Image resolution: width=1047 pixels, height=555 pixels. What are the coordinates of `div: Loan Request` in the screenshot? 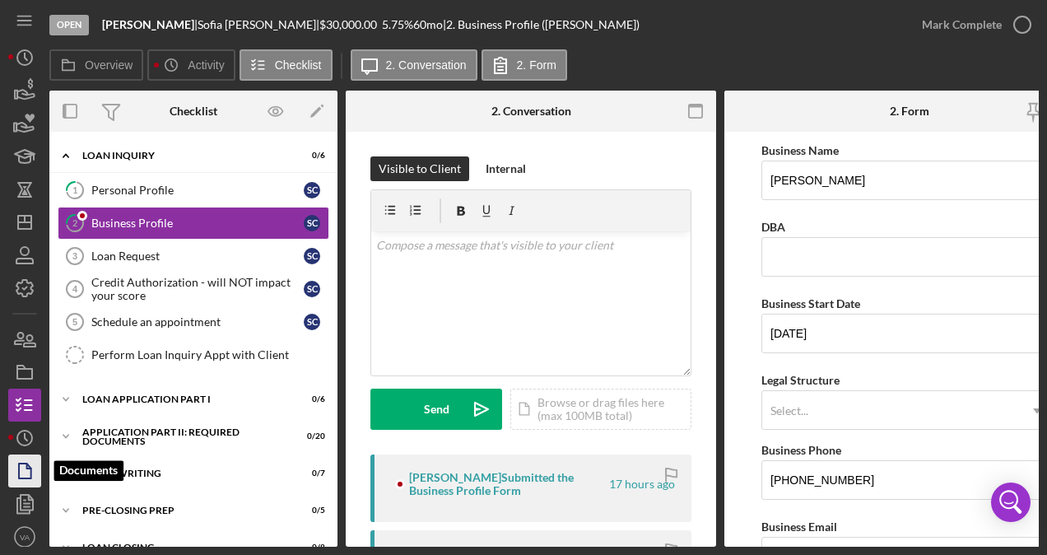 It's located at (198, 256).